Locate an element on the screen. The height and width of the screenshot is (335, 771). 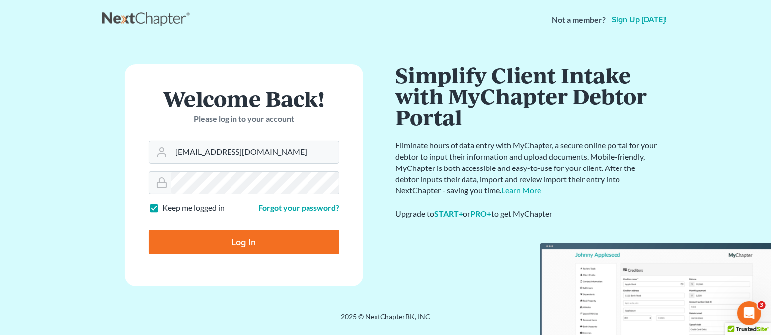
a: START+ is located at coordinates (448, 213).